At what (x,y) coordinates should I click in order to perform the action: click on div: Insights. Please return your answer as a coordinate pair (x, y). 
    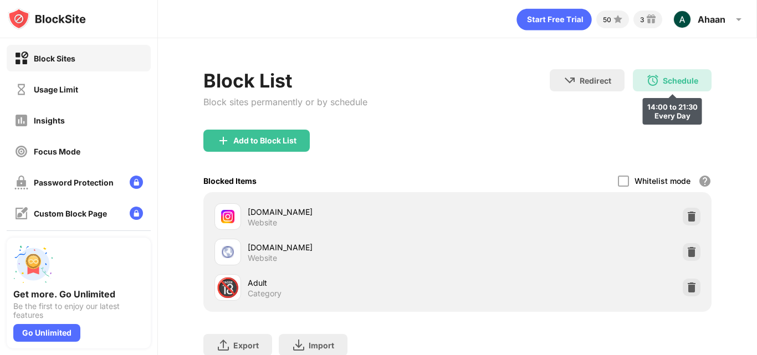
    Looking at the image, I should click on (49, 120).